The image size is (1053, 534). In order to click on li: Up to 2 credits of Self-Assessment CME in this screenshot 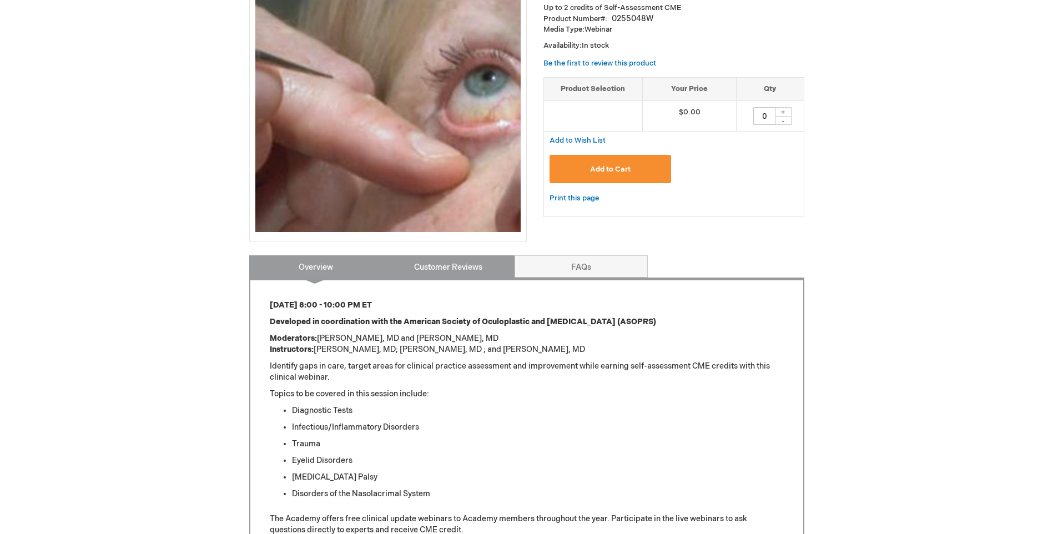, I will do `click(674, 8)`.